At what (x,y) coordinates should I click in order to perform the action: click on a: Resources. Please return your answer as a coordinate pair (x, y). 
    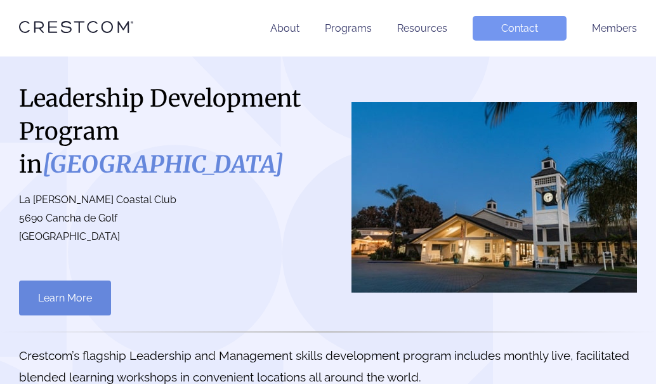
    Looking at the image, I should click on (422, 28).